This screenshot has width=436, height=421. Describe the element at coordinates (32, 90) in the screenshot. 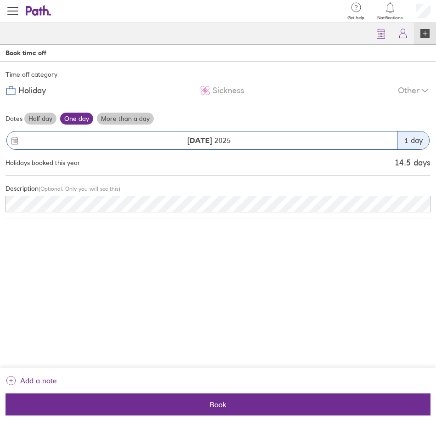

I see `span: Holiday` at that location.